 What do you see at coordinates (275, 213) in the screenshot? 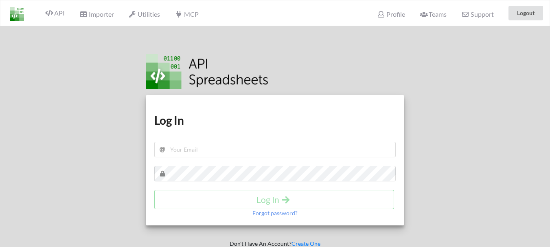
I see `p: Forgot password?` at bounding box center [275, 213].